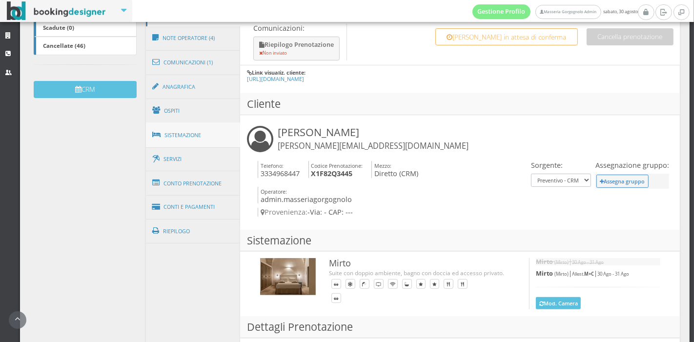 Image resolution: width=694 pixels, height=342 pixels. What do you see at coordinates (56, 11) in the screenshot?
I see `img: BookingDesigner.com` at bounding box center [56, 11].